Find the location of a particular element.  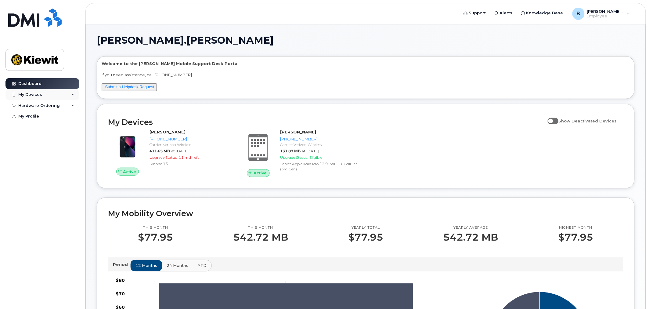

input: Show Deactivated Devices is located at coordinates (550, 117).